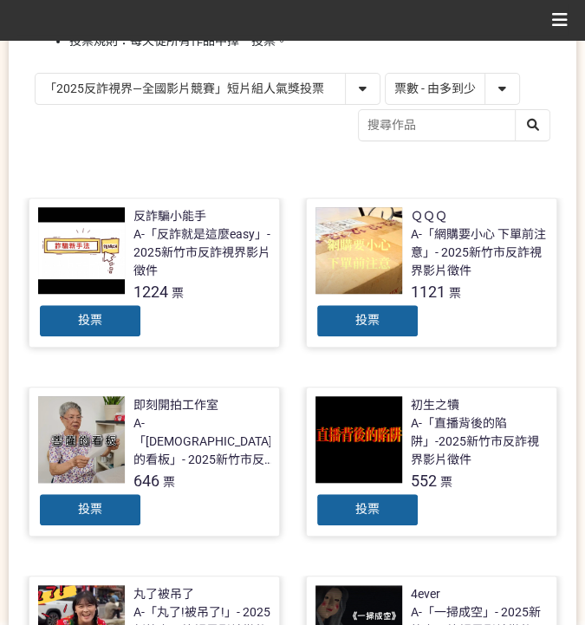 This screenshot has width=585, height=625. Describe the element at coordinates (429, 216) in the screenshot. I see `div: ＱＱＱ` at that location.